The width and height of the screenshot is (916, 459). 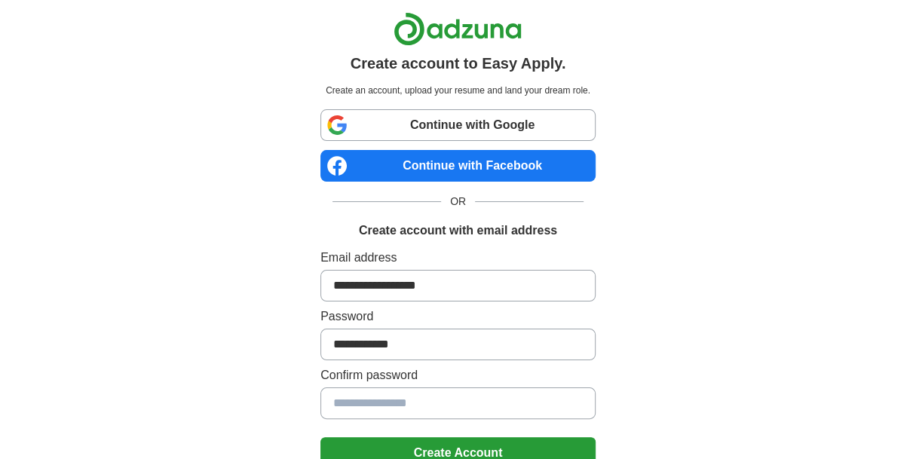 What do you see at coordinates (458, 201) in the screenshot?
I see `span: OR` at bounding box center [458, 201].